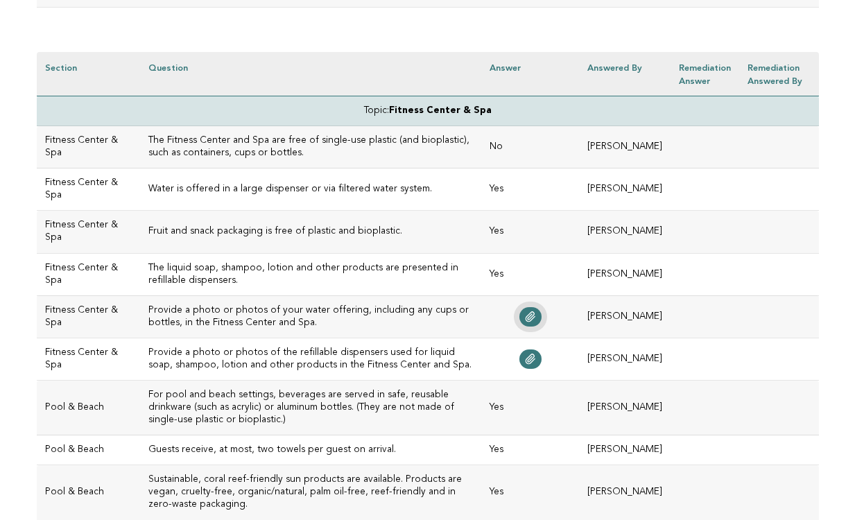 This screenshot has height=520, width=855. Describe the element at coordinates (311, 359) in the screenshot. I see `h3: Provide a photo or photos of the refillable dispensers used for liquid soap, shampoo, lotion and ...` at that location.